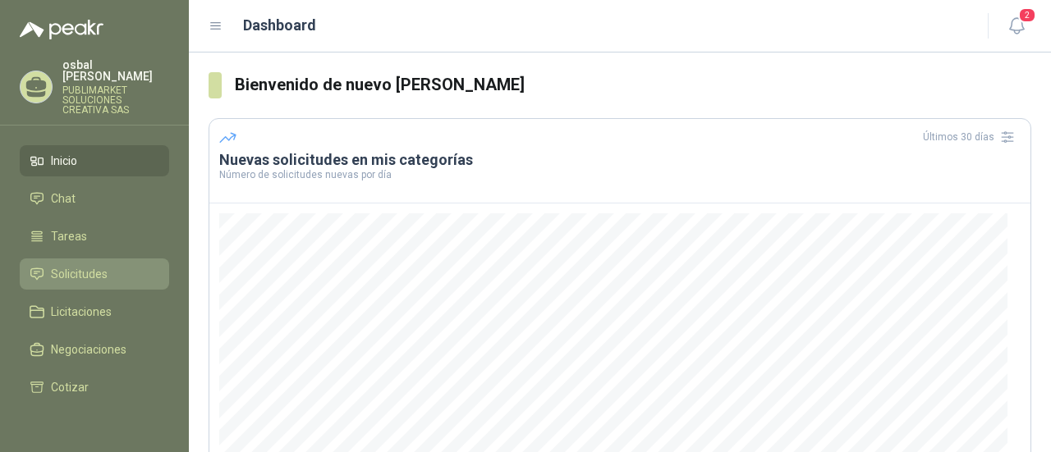  I want to click on div: Últimos 30 días, so click(971, 137).